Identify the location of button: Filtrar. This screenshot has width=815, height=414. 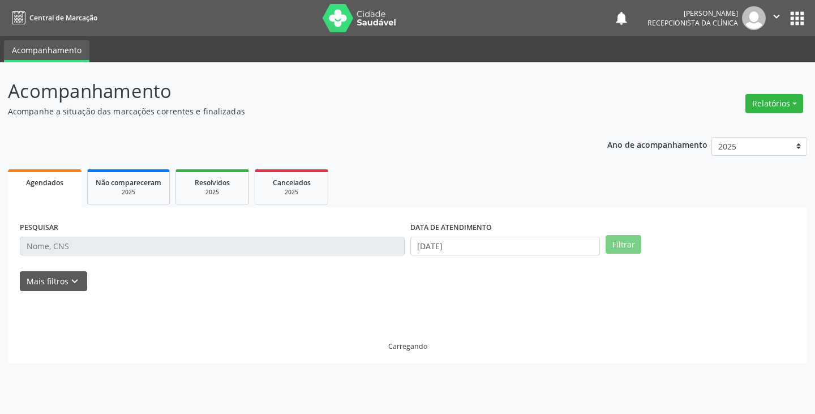
(623, 245).